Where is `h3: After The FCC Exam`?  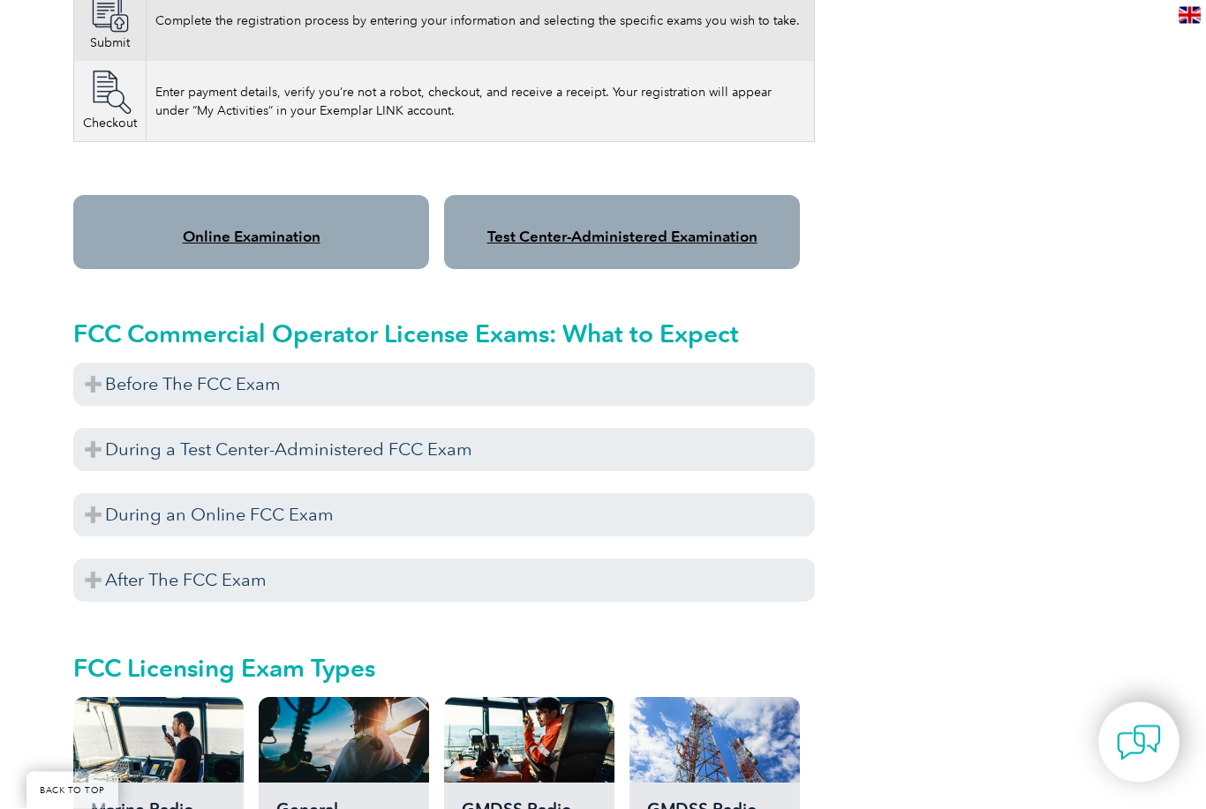
h3: After The FCC Exam is located at coordinates (444, 581).